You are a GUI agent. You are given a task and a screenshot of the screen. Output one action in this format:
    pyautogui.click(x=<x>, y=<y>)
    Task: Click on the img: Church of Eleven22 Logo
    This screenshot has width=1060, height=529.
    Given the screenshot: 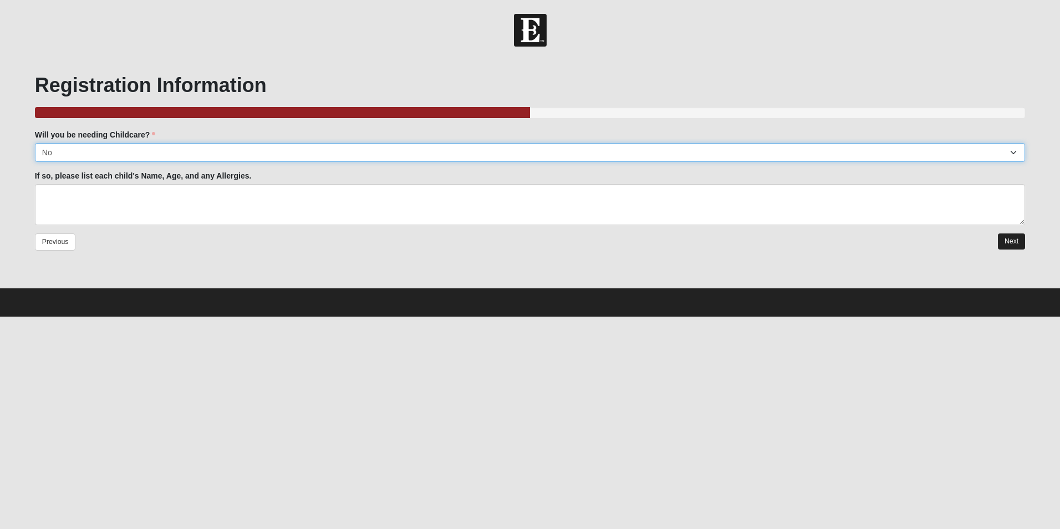 What is the action you would take?
    pyautogui.click(x=530, y=30)
    